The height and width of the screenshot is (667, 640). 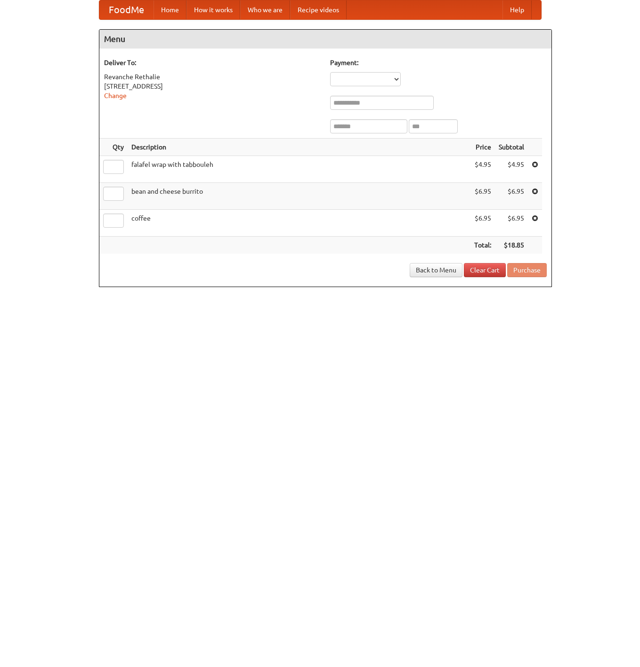 I want to click on td: falafel wrap with tabbouleh, so click(x=299, y=169).